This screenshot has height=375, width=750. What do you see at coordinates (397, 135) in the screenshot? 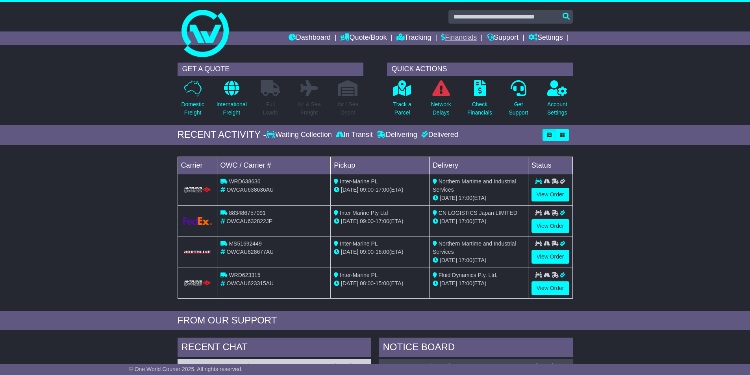
I see `div: Delivering` at bounding box center [397, 135].